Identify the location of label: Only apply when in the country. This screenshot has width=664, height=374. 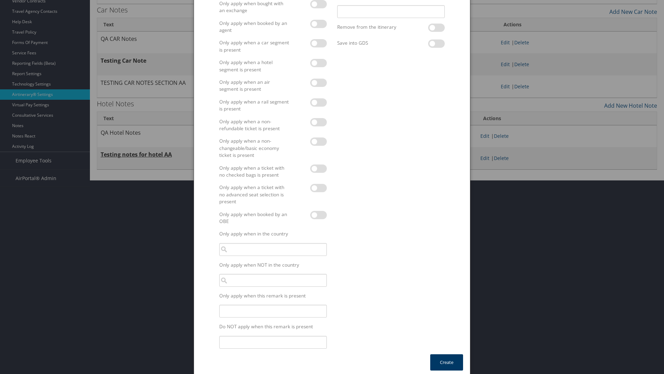
(273, 234).